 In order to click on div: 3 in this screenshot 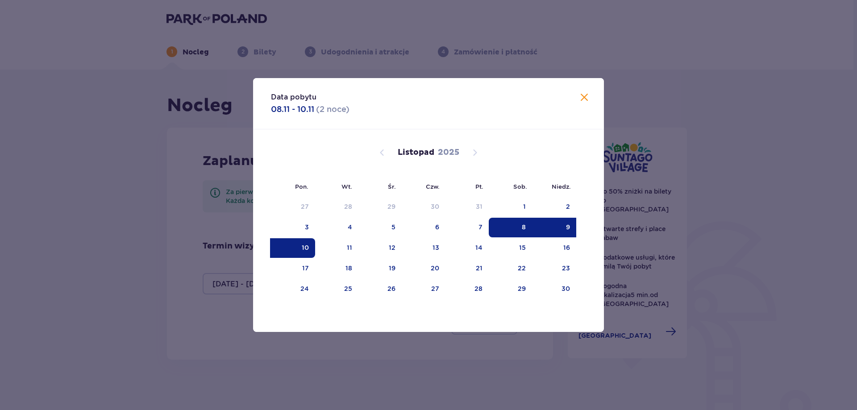, I will do `click(307, 227)`.